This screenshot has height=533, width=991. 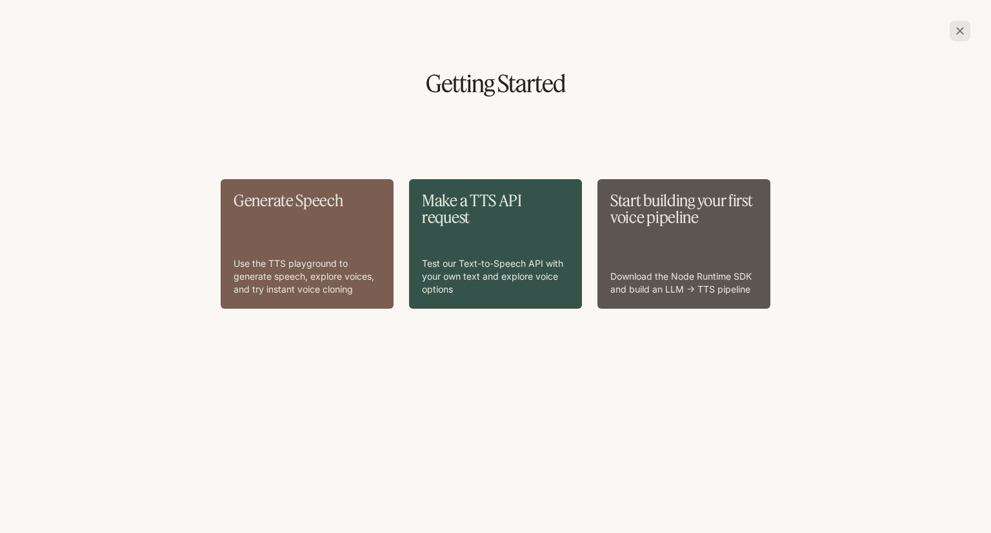 I want to click on p: Make a TTS API request, so click(x=495, y=209).